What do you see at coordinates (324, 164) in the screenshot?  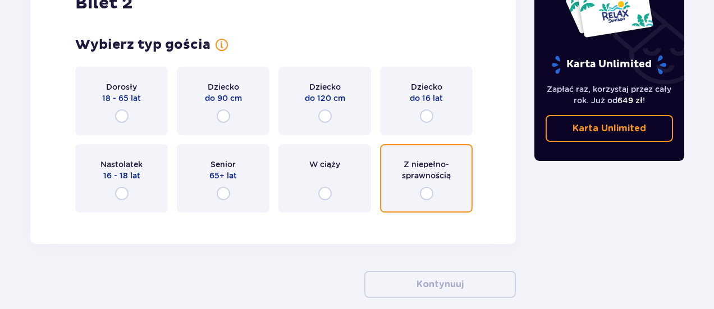 I see `p: W ciąży` at bounding box center [324, 164].